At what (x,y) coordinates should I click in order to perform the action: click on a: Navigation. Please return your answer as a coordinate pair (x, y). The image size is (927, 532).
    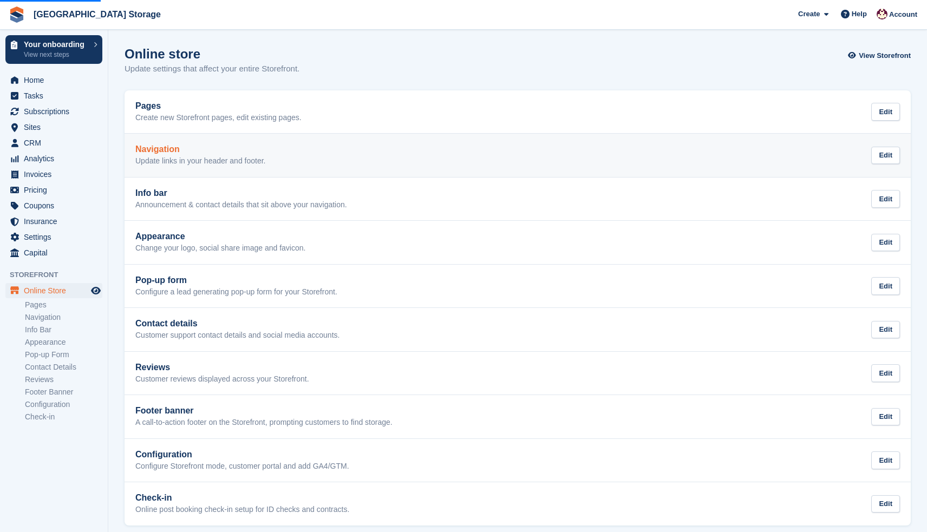
    Looking at the image, I should click on (63, 317).